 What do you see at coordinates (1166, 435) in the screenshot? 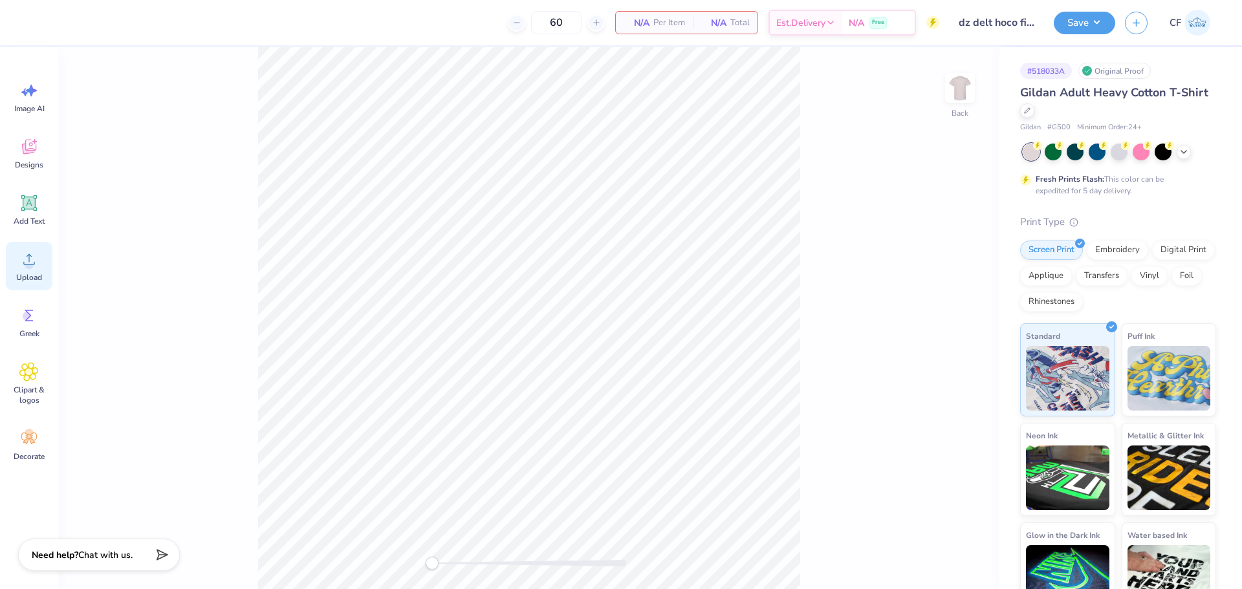
I see `span: Metallic & Glitter Ink` at bounding box center [1166, 435].